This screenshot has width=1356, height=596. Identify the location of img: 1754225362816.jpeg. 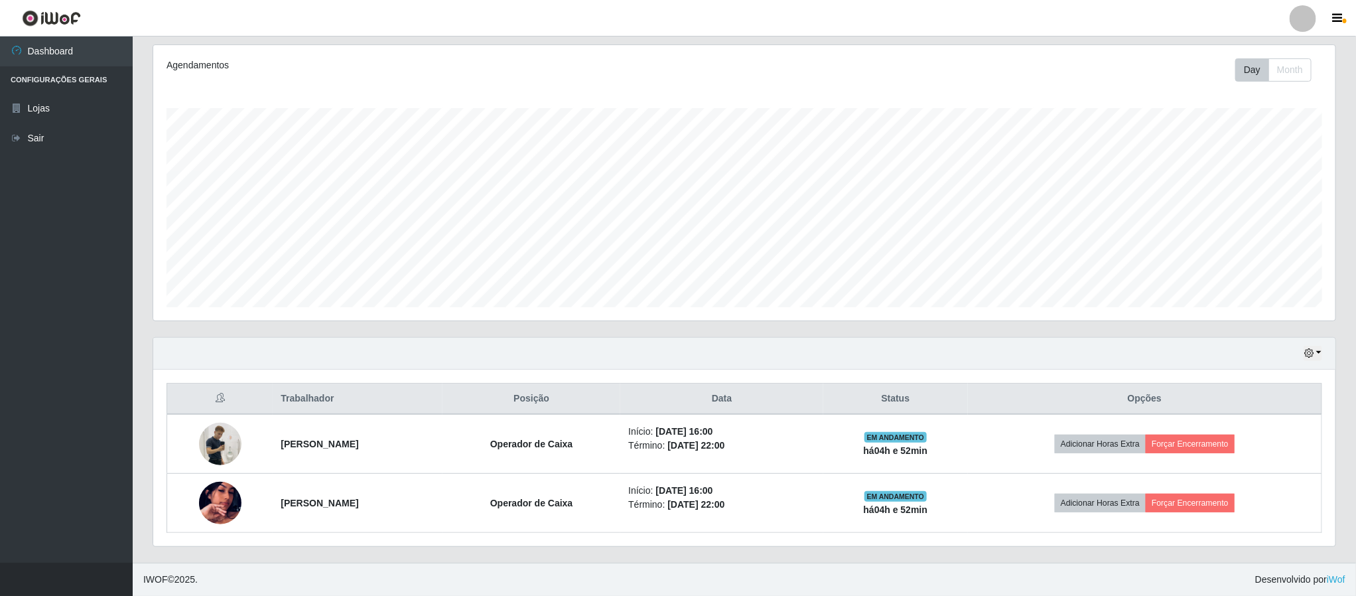
(220, 444).